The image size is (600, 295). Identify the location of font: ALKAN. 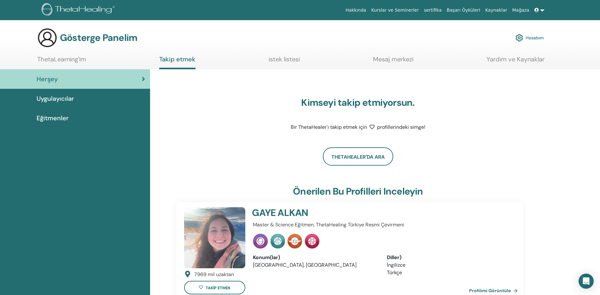
(292, 213).